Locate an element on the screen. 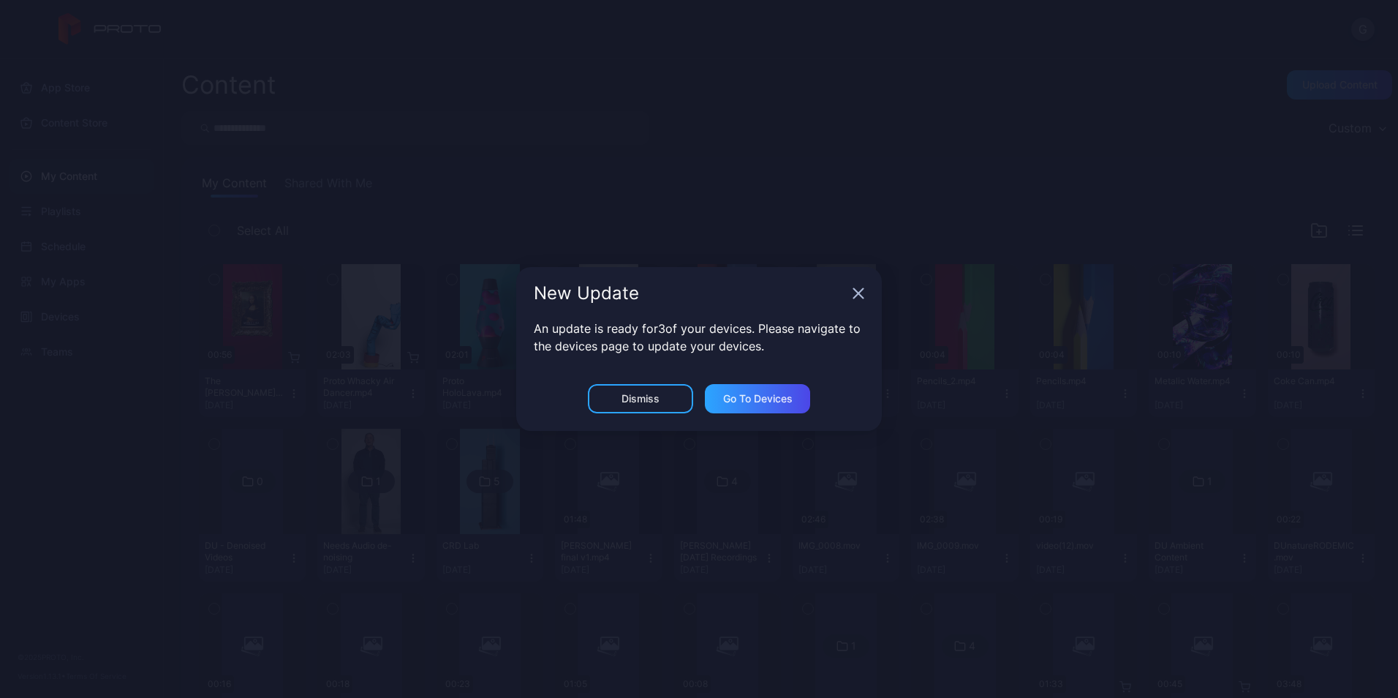 This screenshot has height=698, width=1398. button: Go to devices is located at coordinates (758, 398).